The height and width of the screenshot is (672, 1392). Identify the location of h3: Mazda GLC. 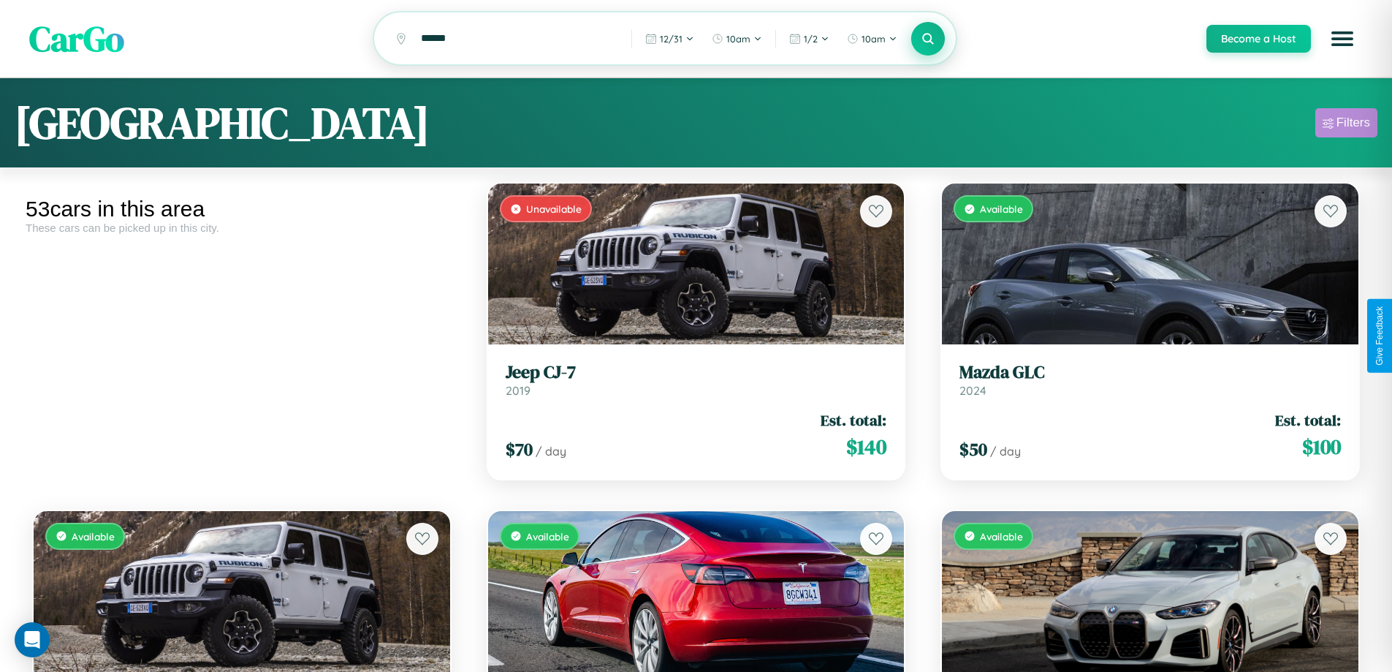
(1150, 372).